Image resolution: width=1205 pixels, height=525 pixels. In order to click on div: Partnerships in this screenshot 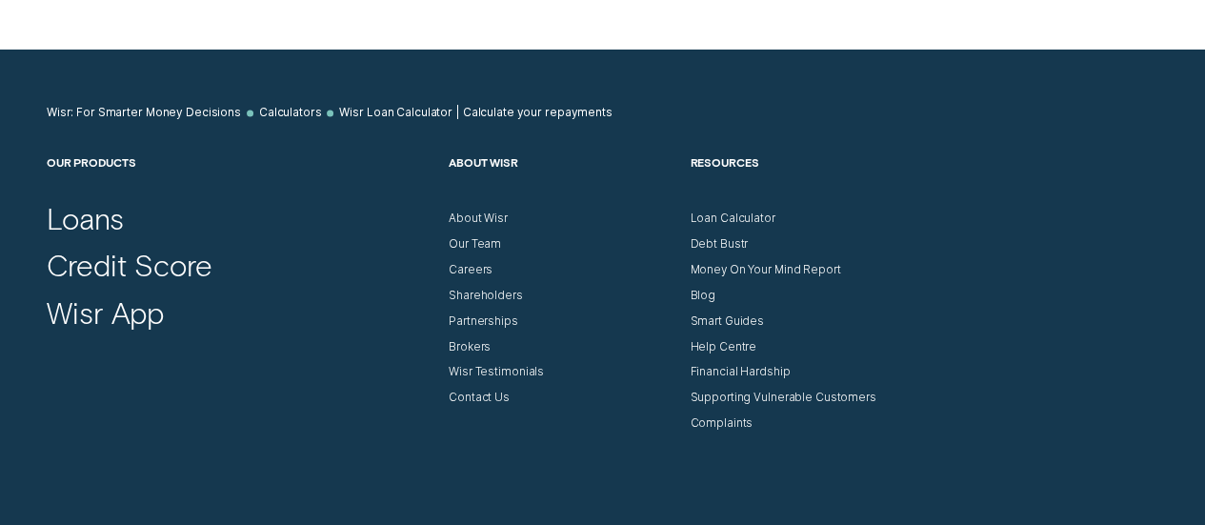, I will do `click(483, 320)`.